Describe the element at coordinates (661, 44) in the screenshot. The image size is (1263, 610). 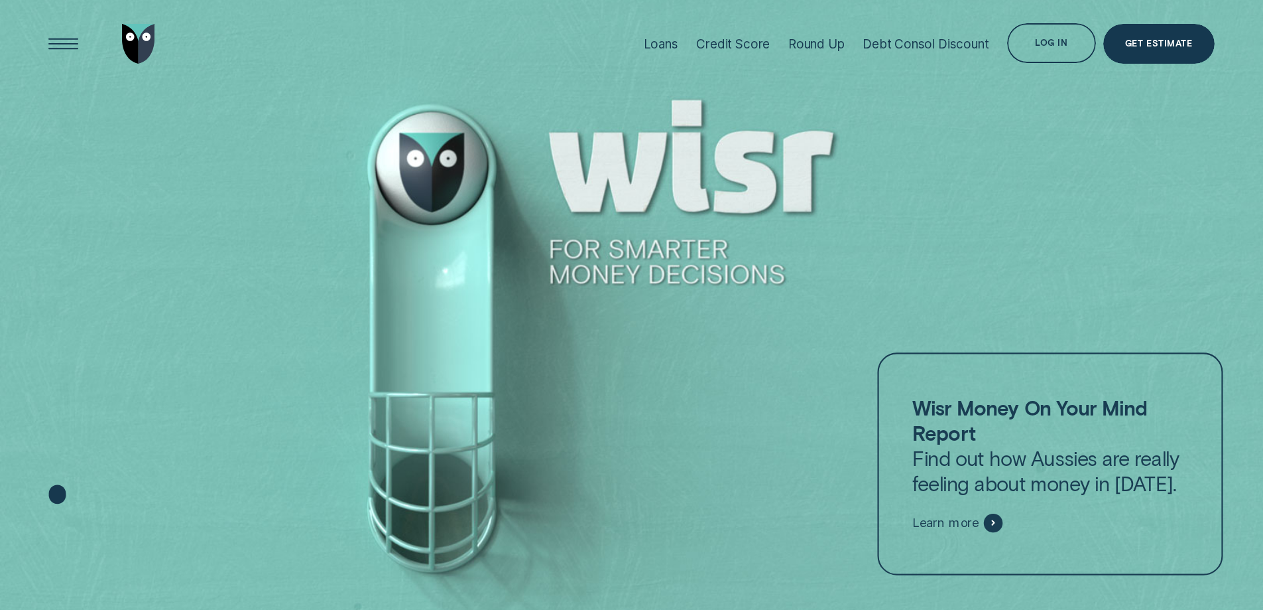
I see `div: Loans` at that location.